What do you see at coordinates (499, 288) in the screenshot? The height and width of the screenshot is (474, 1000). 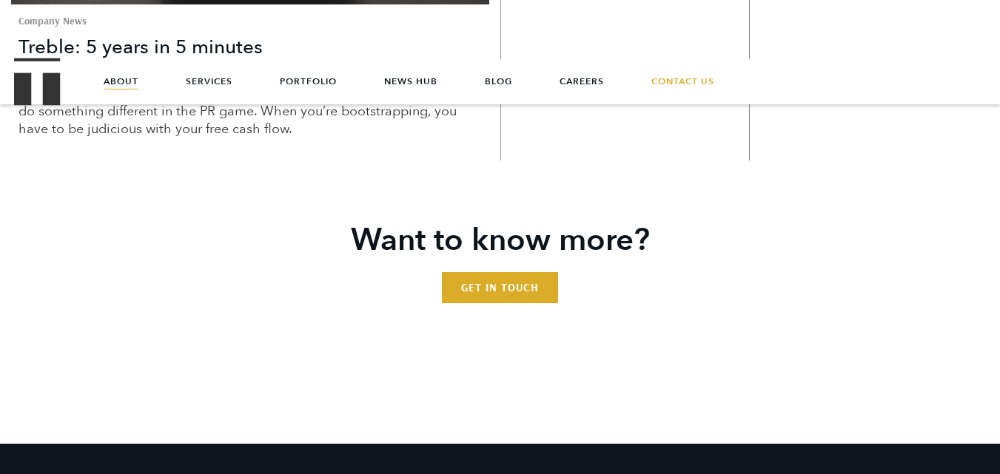 I see `a: Get In Touch With Treble` at bounding box center [499, 288].